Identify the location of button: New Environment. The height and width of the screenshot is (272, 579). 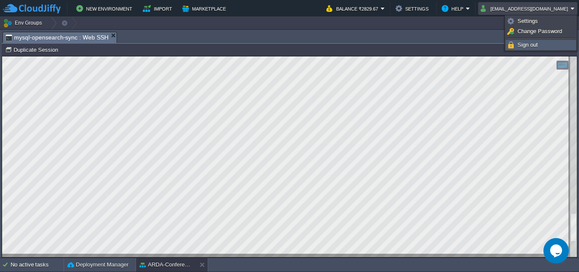
(106, 8).